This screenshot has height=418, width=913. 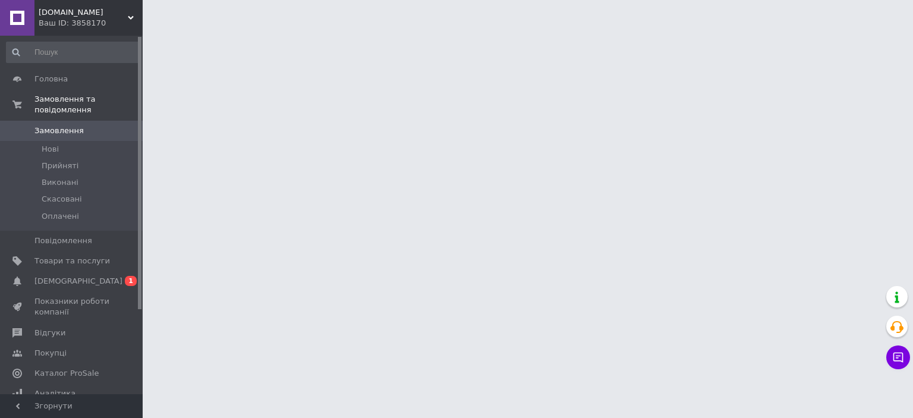 I want to click on span: Товари та послуги, so click(x=72, y=261).